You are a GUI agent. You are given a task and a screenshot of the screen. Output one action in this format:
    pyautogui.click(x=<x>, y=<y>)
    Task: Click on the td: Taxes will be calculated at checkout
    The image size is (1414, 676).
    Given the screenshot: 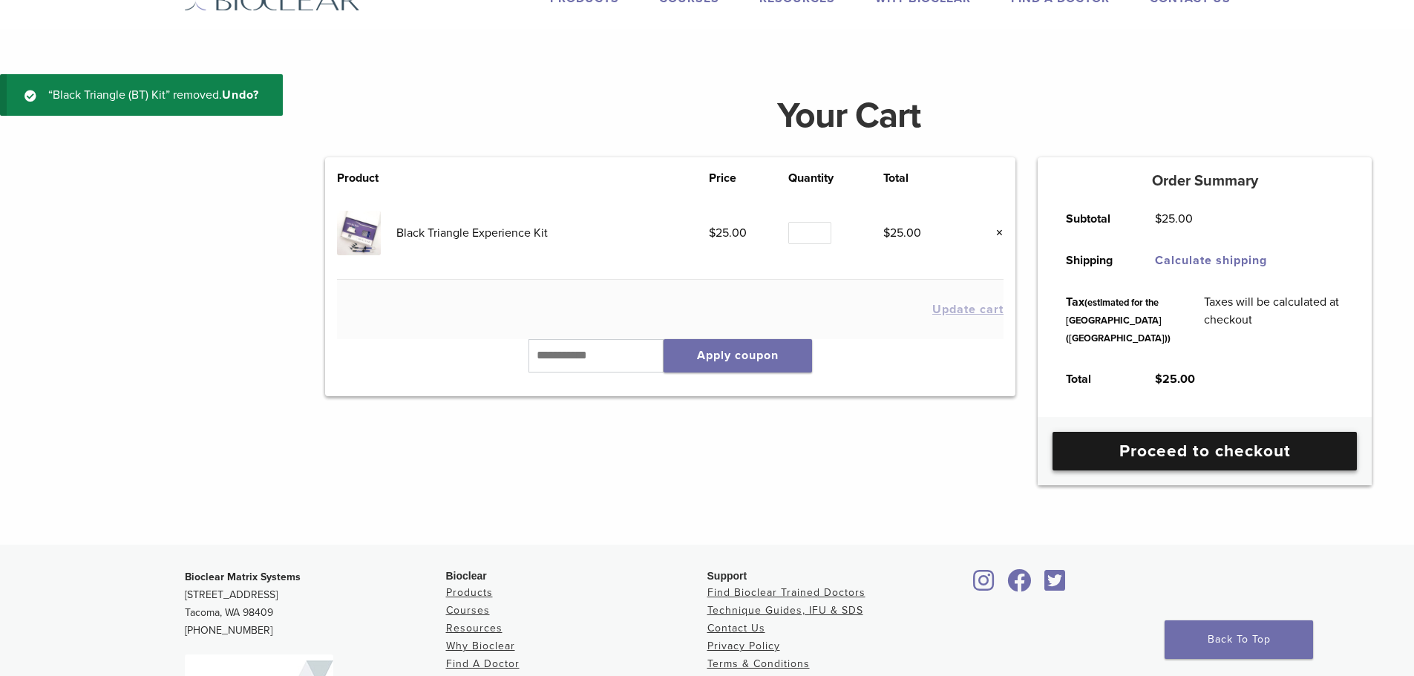 What is the action you would take?
    pyautogui.click(x=1273, y=320)
    